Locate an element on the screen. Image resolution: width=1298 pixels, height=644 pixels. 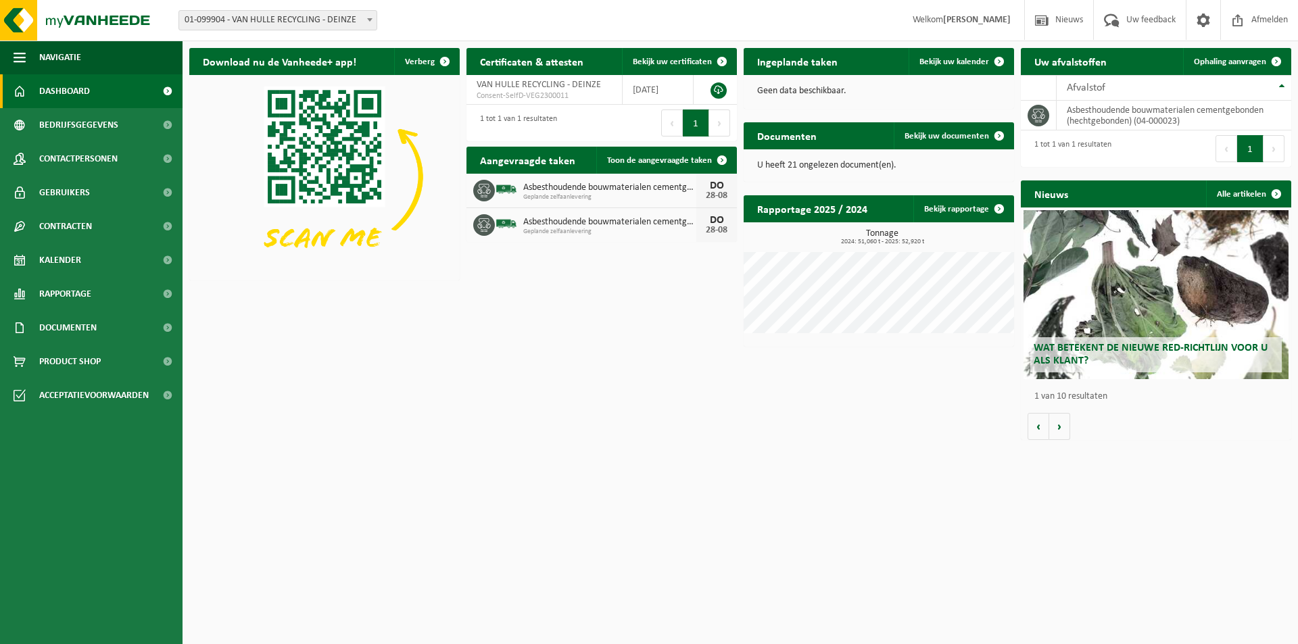
span: Wat betekent de nieuwe RED-richtlijn voor u als klant? is located at coordinates (1150, 354).